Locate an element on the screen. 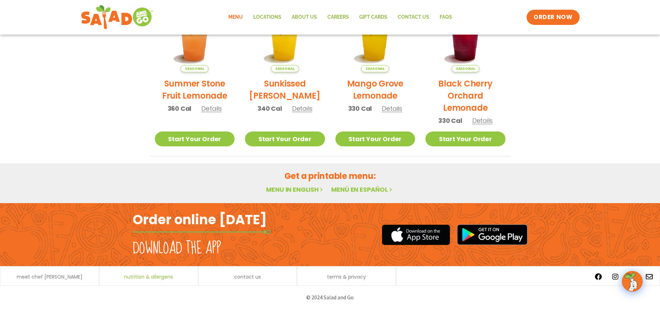  a: Menu in English is located at coordinates (295, 189).